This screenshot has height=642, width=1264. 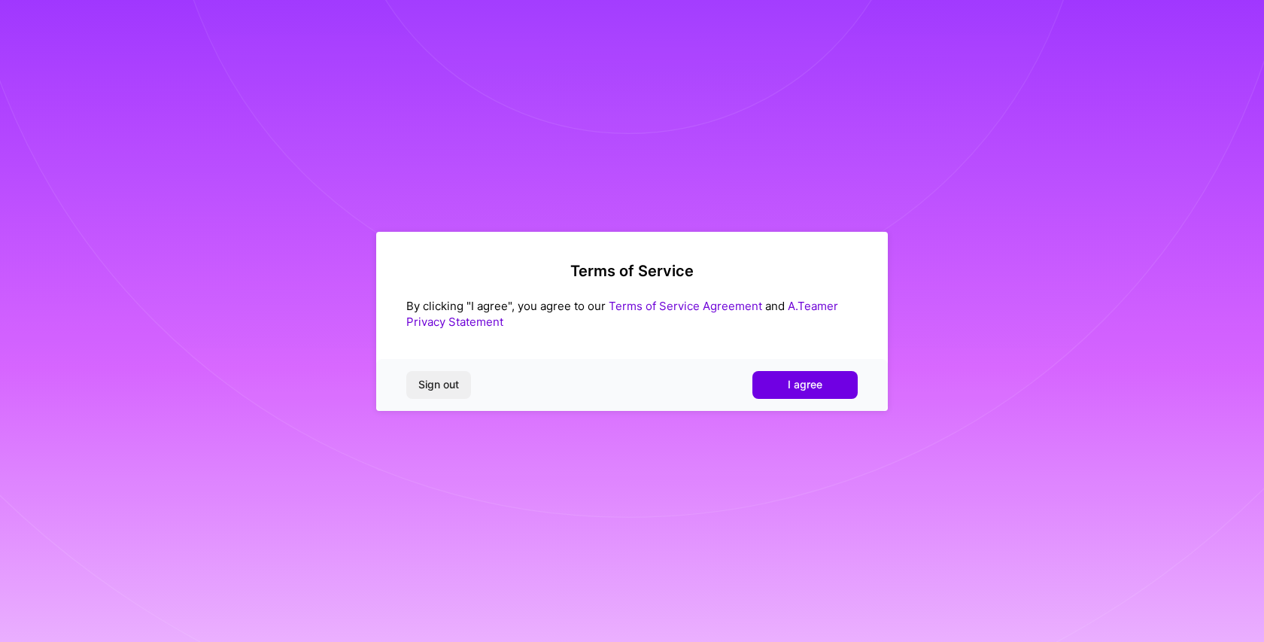 I want to click on span: Sign out, so click(x=439, y=384).